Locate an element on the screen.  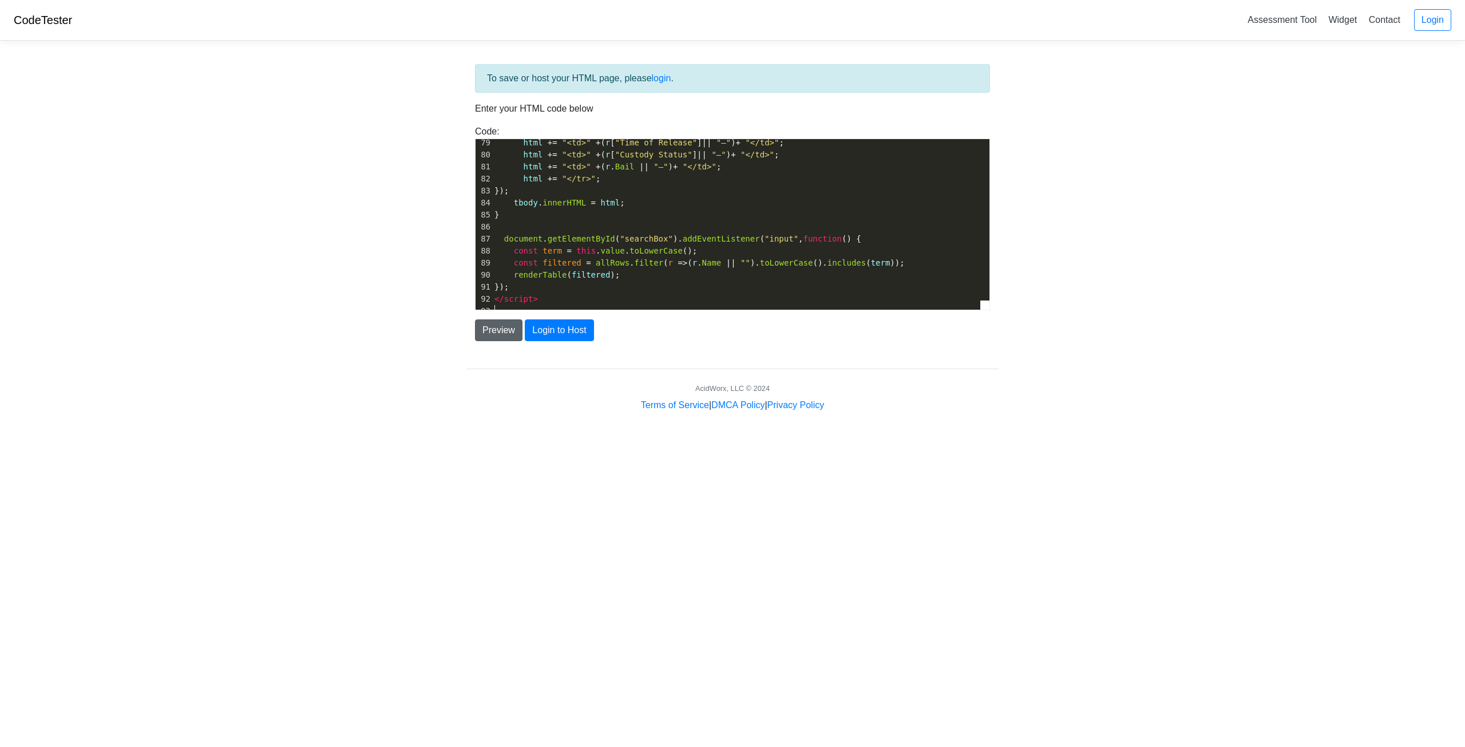
span: function is located at coordinates (823, 239).